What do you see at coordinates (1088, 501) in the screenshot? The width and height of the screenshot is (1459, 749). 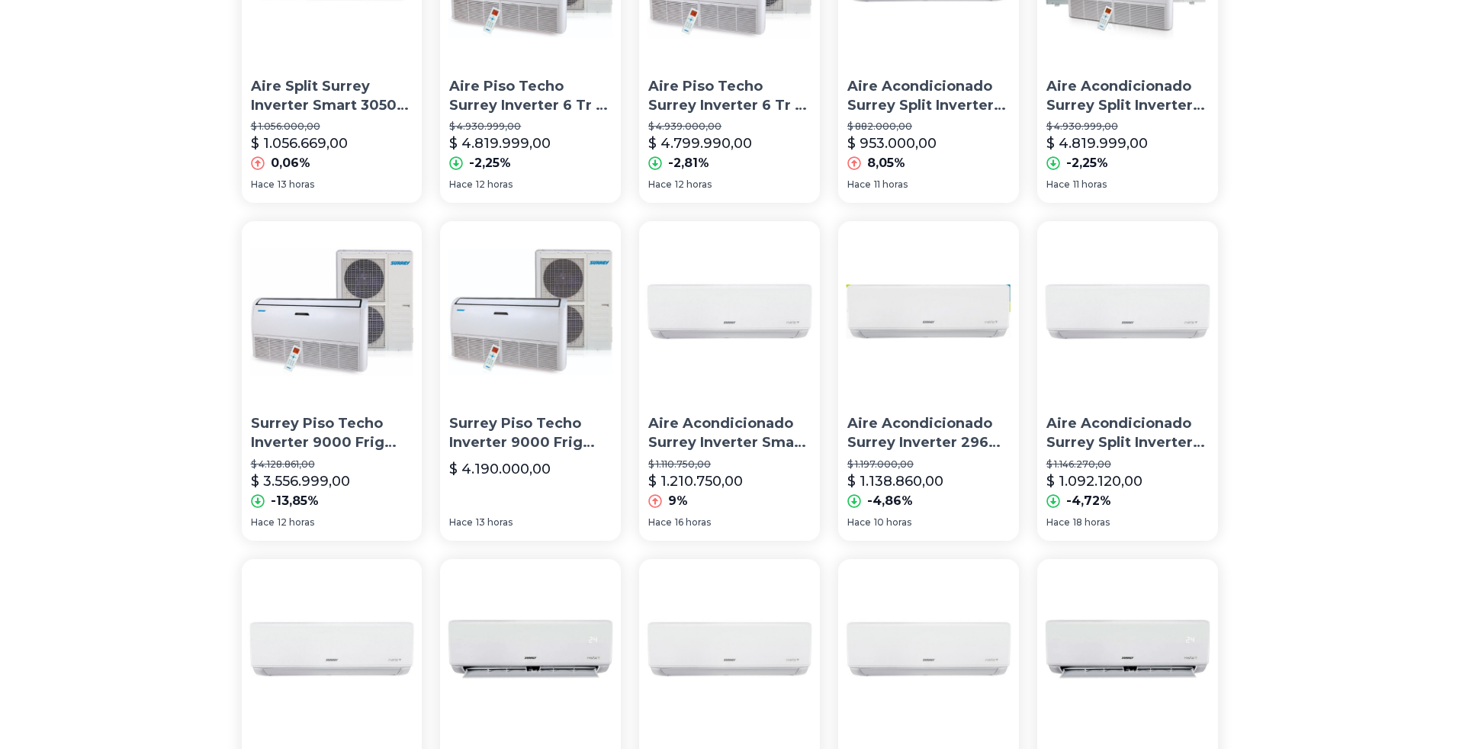 I see `p: -4,72%` at bounding box center [1088, 501].